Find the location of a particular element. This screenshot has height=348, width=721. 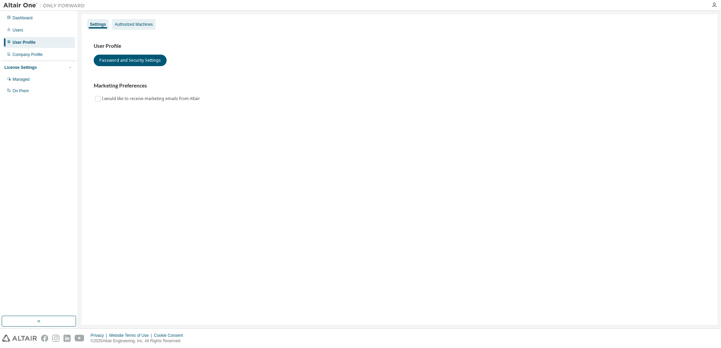

img: facebook.svg is located at coordinates (44, 338).